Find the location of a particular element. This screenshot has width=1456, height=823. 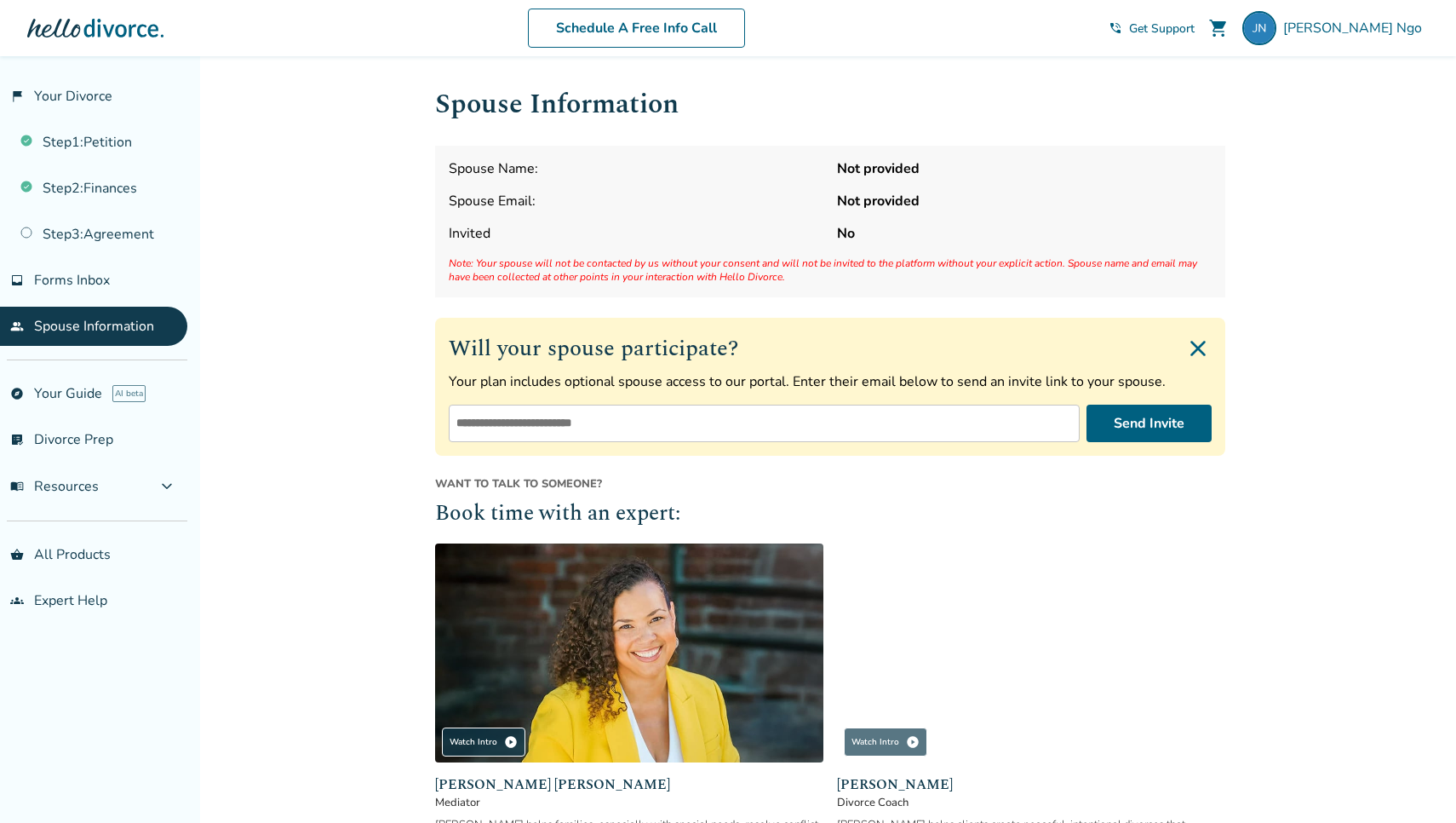

span: menu_book is located at coordinates (17, 487).